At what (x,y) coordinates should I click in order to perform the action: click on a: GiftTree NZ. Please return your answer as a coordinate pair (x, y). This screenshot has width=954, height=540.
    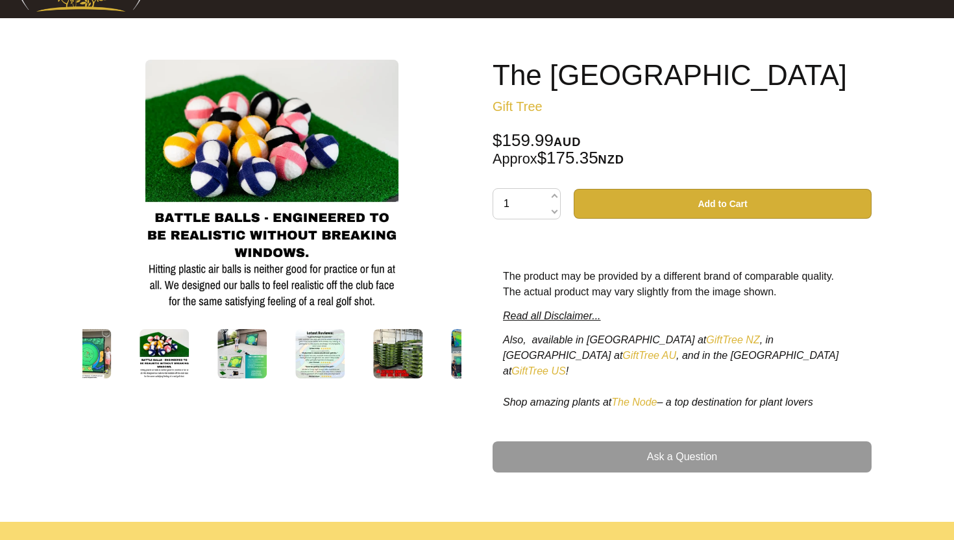
    Looking at the image, I should click on (733, 339).